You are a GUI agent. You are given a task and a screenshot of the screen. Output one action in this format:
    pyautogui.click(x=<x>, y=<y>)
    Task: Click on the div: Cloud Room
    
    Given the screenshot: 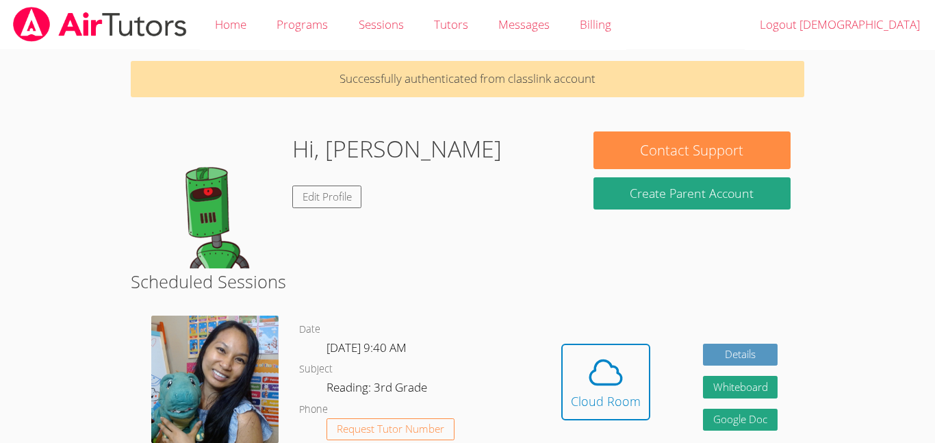 What is the action you would take?
    pyautogui.click(x=606, y=401)
    